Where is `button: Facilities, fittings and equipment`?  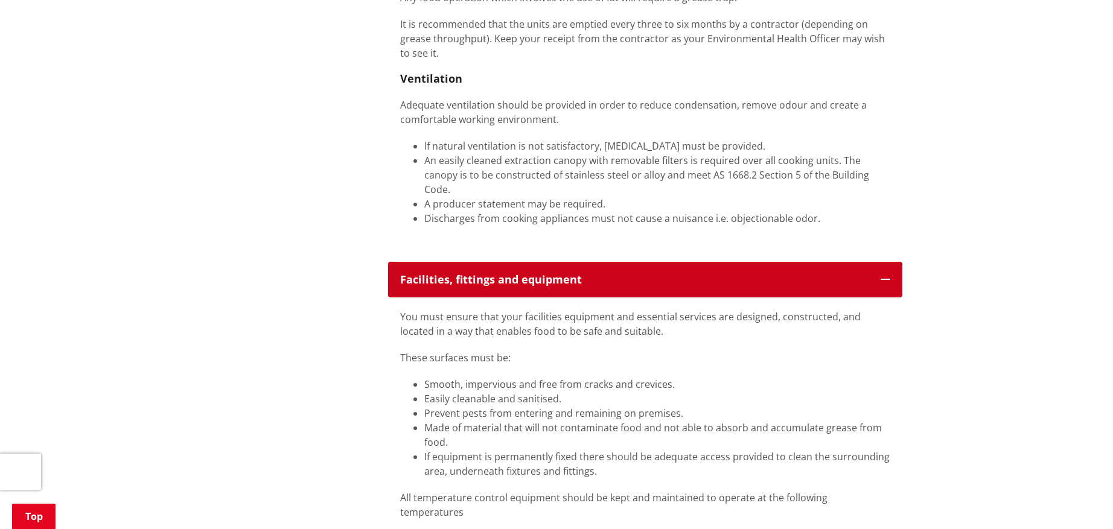 button: Facilities, fittings and equipment is located at coordinates (645, 280).